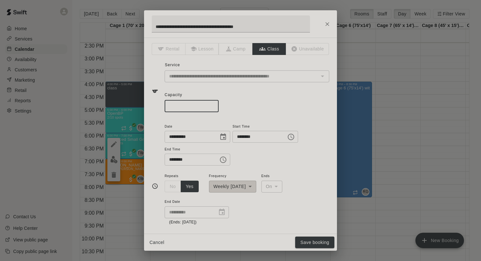  What do you see at coordinates (315, 242) in the screenshot?
I see `button: Save booking` at bounding box center [315, 242].